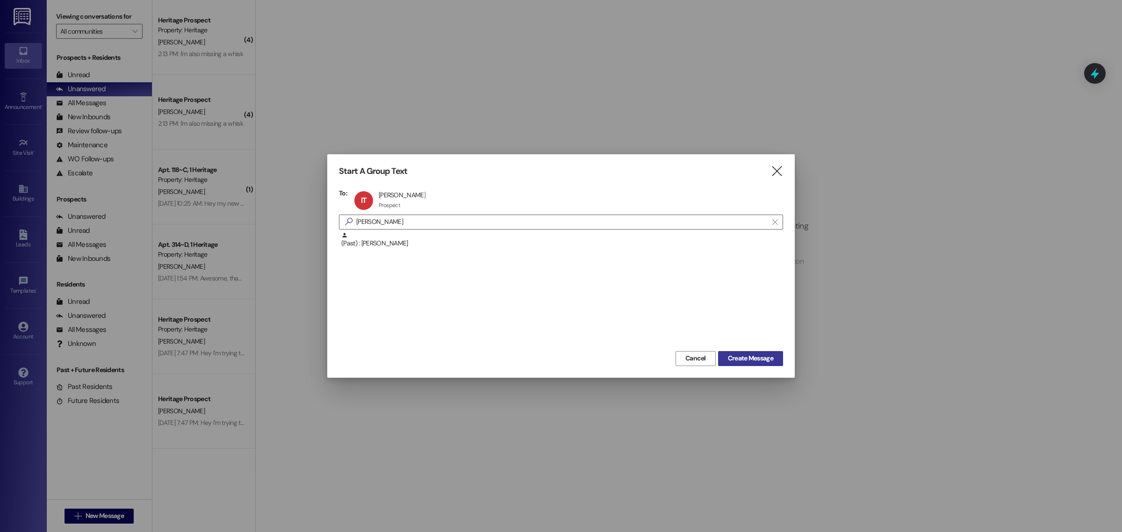 This screenshot has width=1122, height=532. Describe the element at coordinates (343, 193) in the screenshot. I see `h3: To:` at that location.